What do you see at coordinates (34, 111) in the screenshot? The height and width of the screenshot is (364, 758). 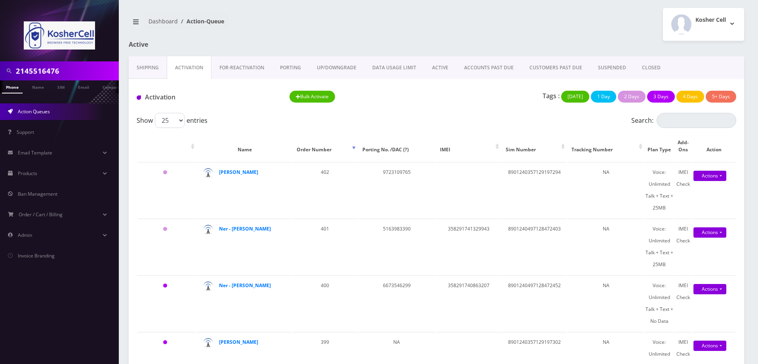 I see `span: Action Queues` at bounding box center [34, 111].